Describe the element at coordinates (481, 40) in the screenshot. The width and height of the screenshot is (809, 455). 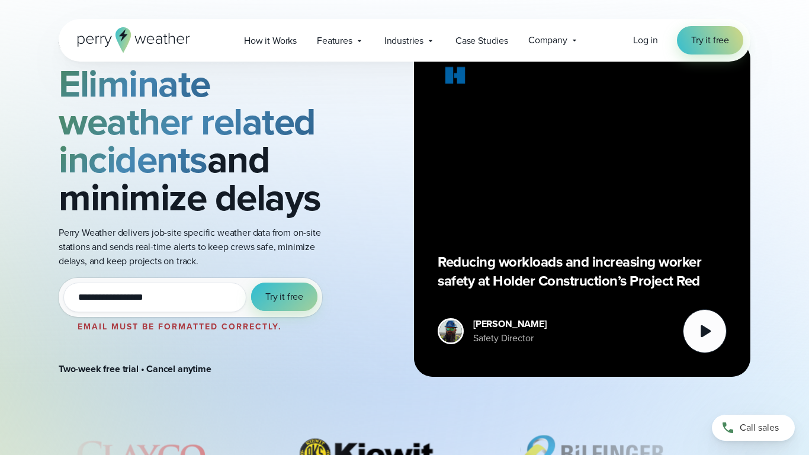
I see `a: Case Studies` at that location.